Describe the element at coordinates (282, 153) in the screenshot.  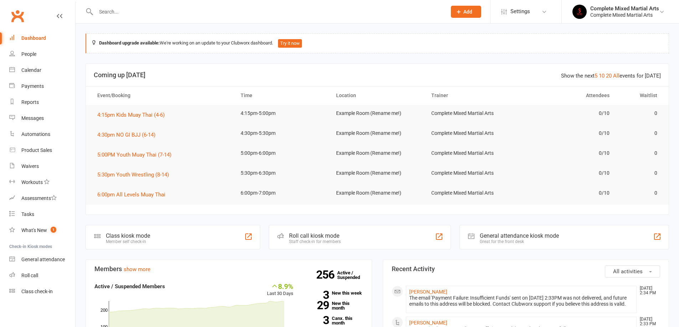
I see `td: 5:00pm-6:00pm` at that location.